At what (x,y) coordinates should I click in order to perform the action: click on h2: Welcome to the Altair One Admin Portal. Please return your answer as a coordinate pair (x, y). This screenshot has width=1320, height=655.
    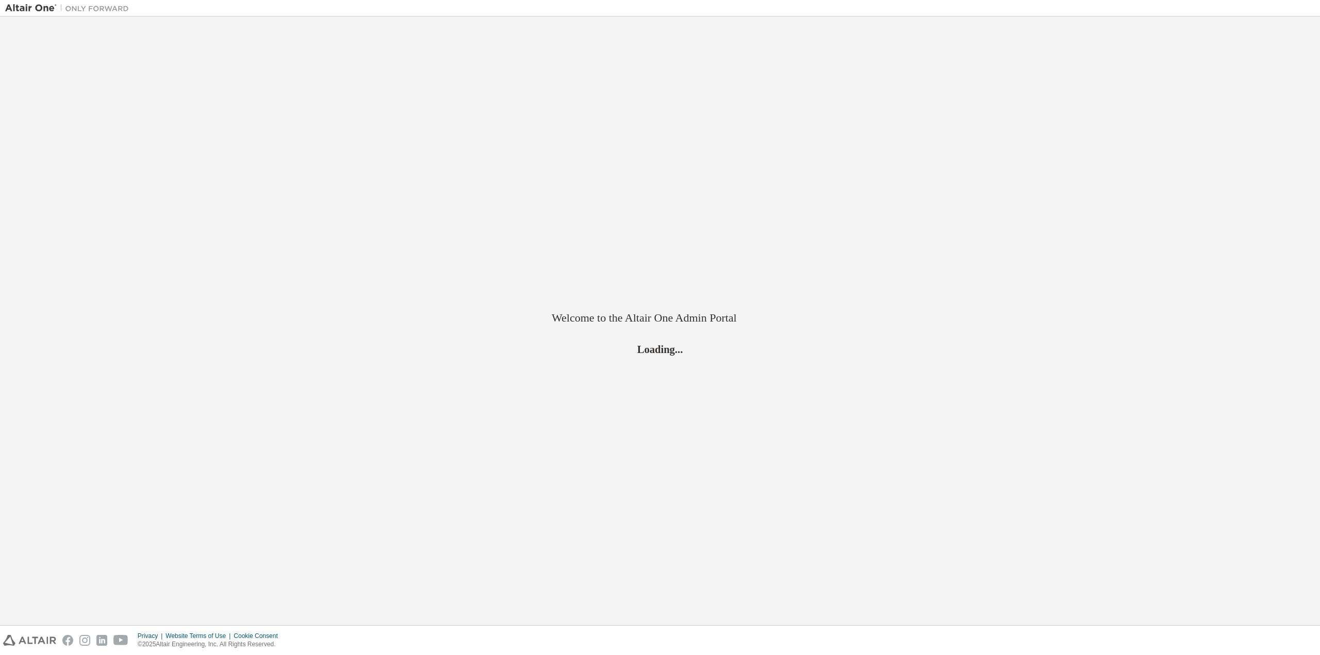
    Looking at the image, I should click on (660, 318).